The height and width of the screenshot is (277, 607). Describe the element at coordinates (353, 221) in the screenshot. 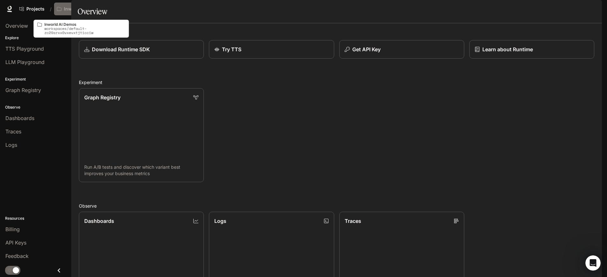

I see `p: Traces` at that location.